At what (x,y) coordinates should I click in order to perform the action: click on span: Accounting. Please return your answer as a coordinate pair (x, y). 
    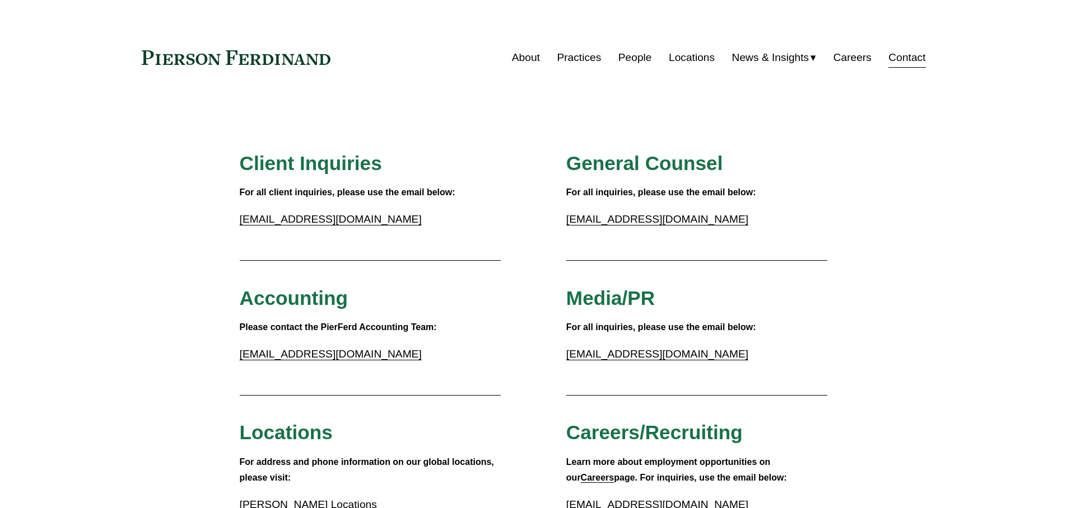
    Looking at the image, I should click on (294, 298).